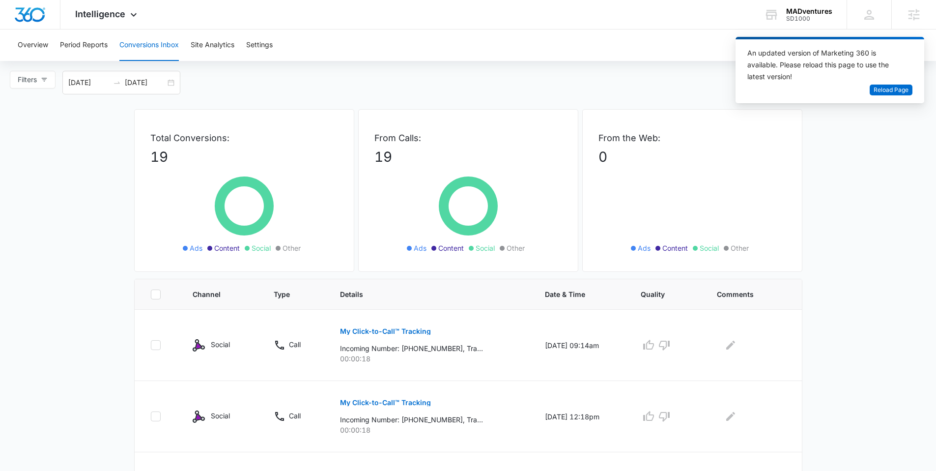 This screenshot has height=471, width=936. What do you see at coordinates (890, 90) in the screenshot?
I see `span: Reload Page` at bounding box center [890, 90].